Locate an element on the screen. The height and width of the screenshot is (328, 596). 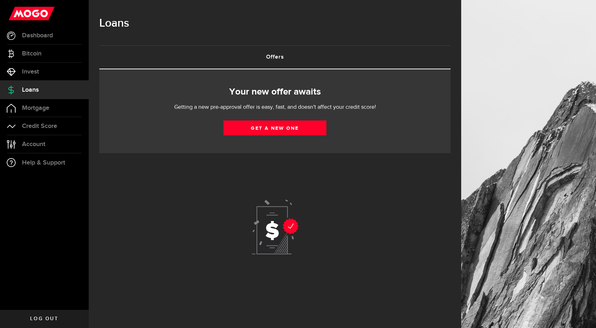
span: Mortgage is located at coordinates (35, 108).